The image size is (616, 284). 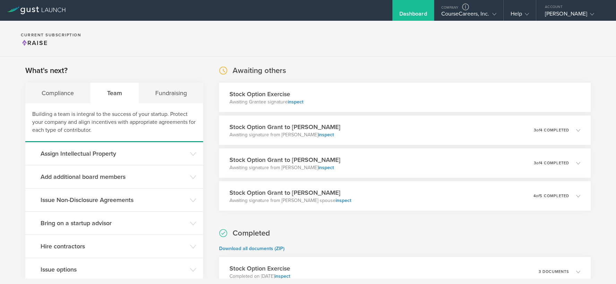 What do you see at coordinates (34, 43) in the screenshot?
I see `span: Raise` at bounding box center [34, 43].